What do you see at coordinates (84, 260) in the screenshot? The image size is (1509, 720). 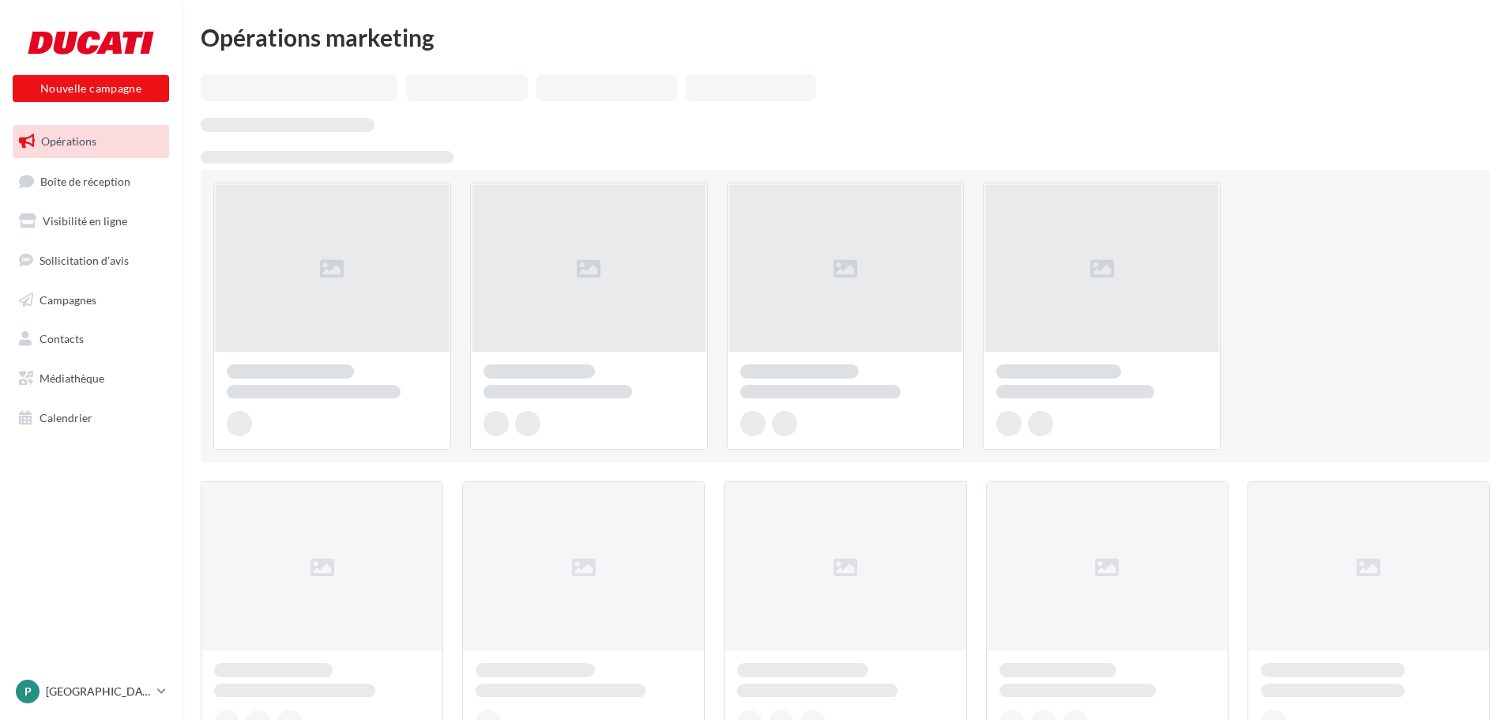 I see `span: Sollicitation d'avis` at bounding box center [84, 260].